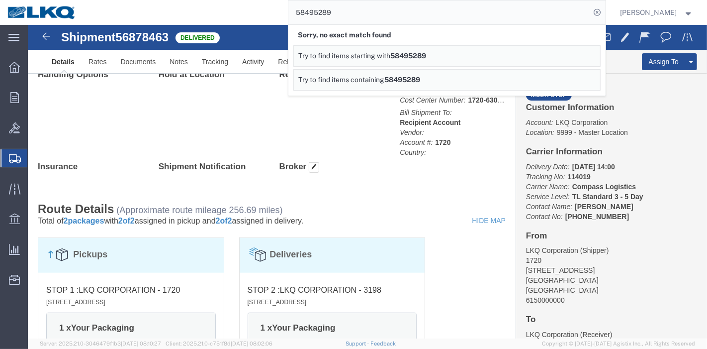 Image resolution: width=707 pixels, height=349 pixels. I want to click on span: Try to find items containing, so click(342, 80).